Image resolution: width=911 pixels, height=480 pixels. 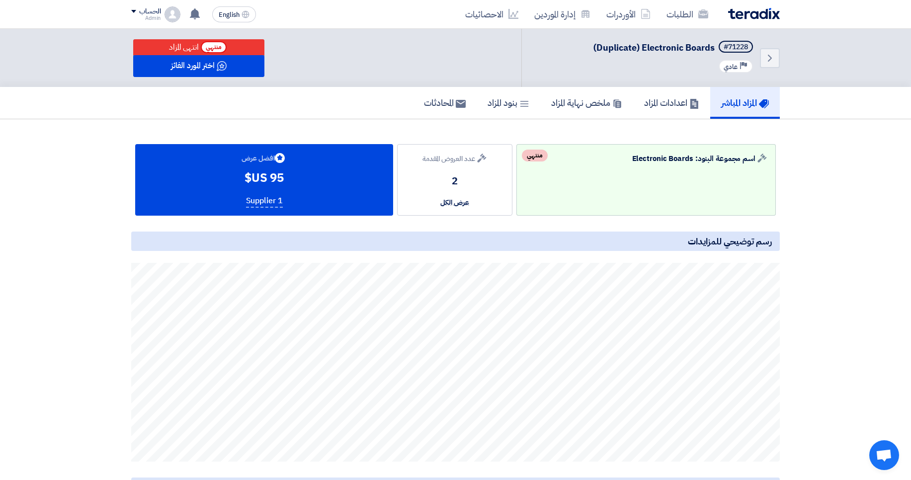 I want to click on div: الحساب, so click(x=150, y=11).